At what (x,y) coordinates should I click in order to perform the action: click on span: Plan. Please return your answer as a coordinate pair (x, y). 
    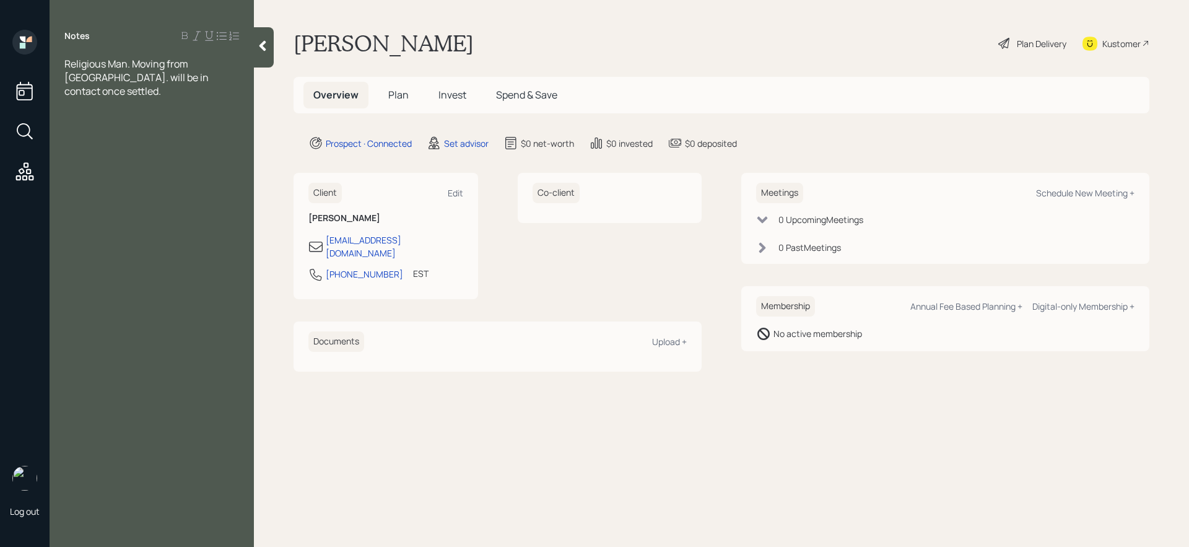
    Looking at the image, I should click on (398, 95).